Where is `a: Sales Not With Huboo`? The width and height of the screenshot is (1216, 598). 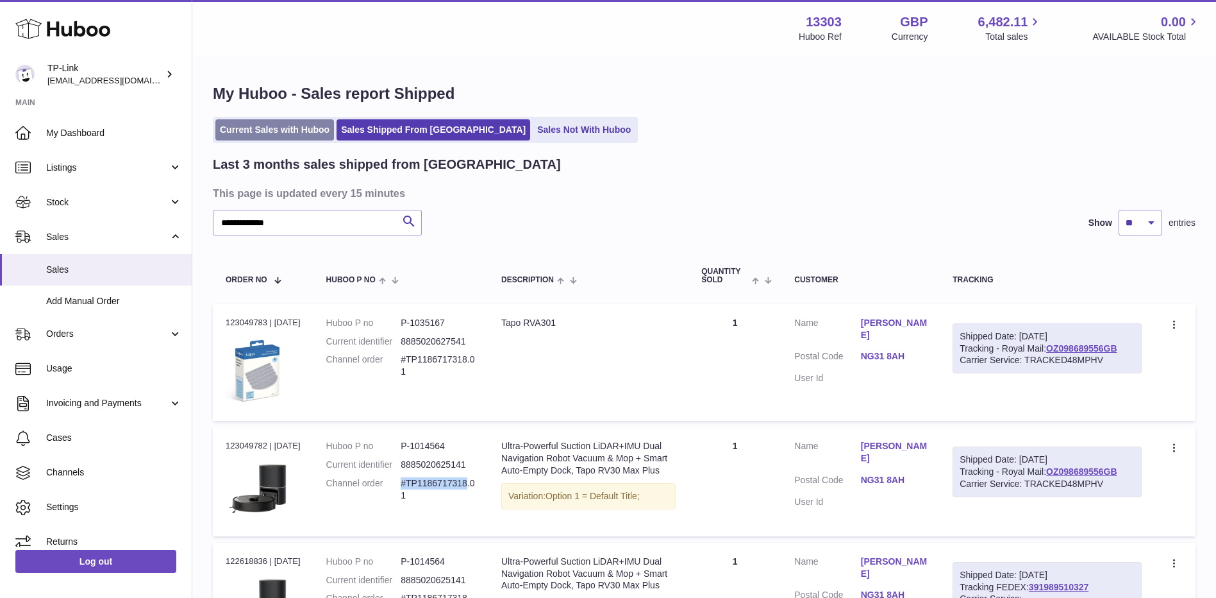
a: Sales Not With Huboo is located at coordinates (584, 130).